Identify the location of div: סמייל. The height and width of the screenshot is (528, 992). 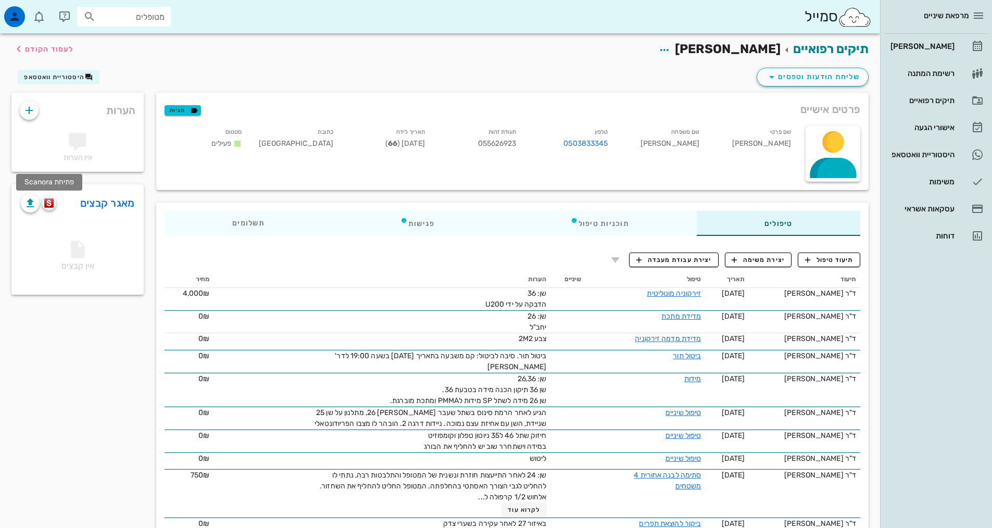
(838, 17).